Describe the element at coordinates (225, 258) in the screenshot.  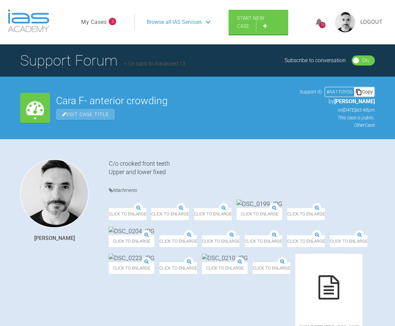
I see `img: DSC_0210.JPG` at that location.